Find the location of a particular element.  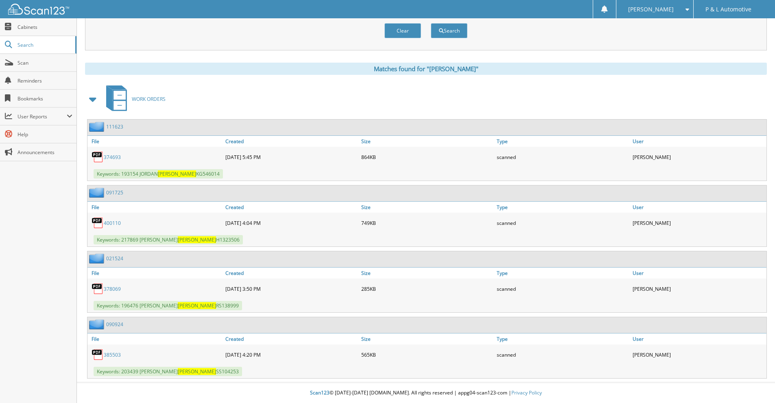

span: WORK ORDERS is located at coordinates (149, 99).